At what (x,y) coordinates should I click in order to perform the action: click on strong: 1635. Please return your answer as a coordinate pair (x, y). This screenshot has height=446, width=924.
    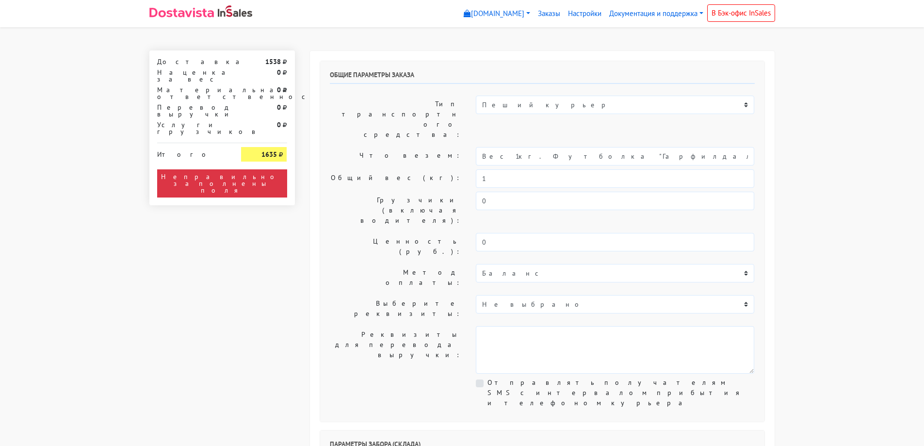
    Looking at the image, I should click on (269, 154).